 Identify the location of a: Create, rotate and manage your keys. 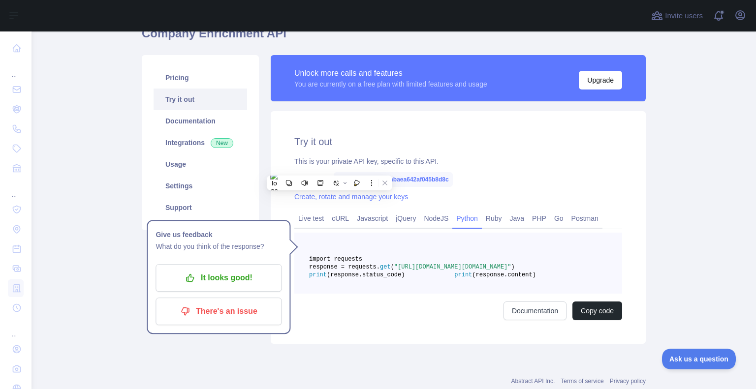
(351, 197).